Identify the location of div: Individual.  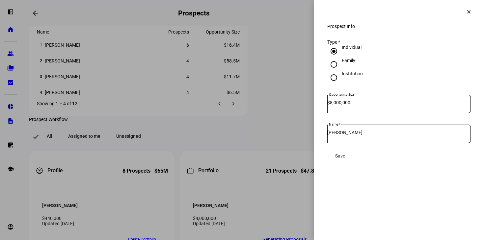
(351, 47).